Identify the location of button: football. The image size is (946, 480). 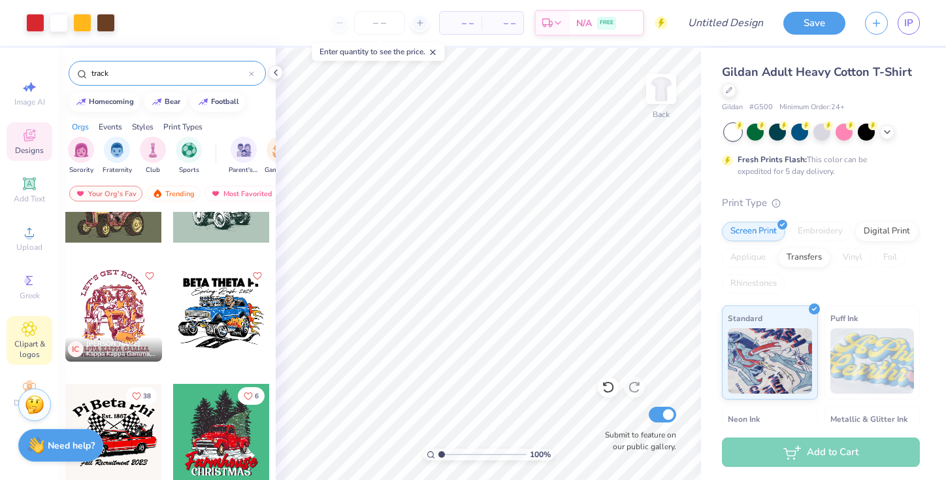
(218, 102).